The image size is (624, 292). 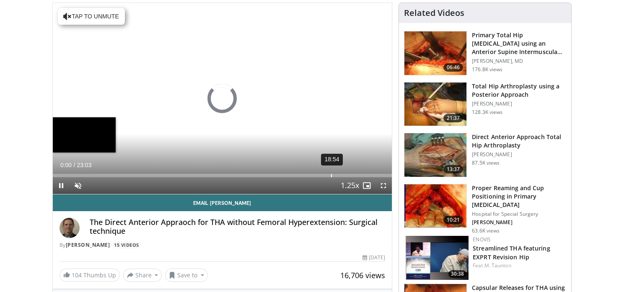 I want to click on a: Streamlined THA featuring EXPRT Revision Hip, so click(x=511, y=253).